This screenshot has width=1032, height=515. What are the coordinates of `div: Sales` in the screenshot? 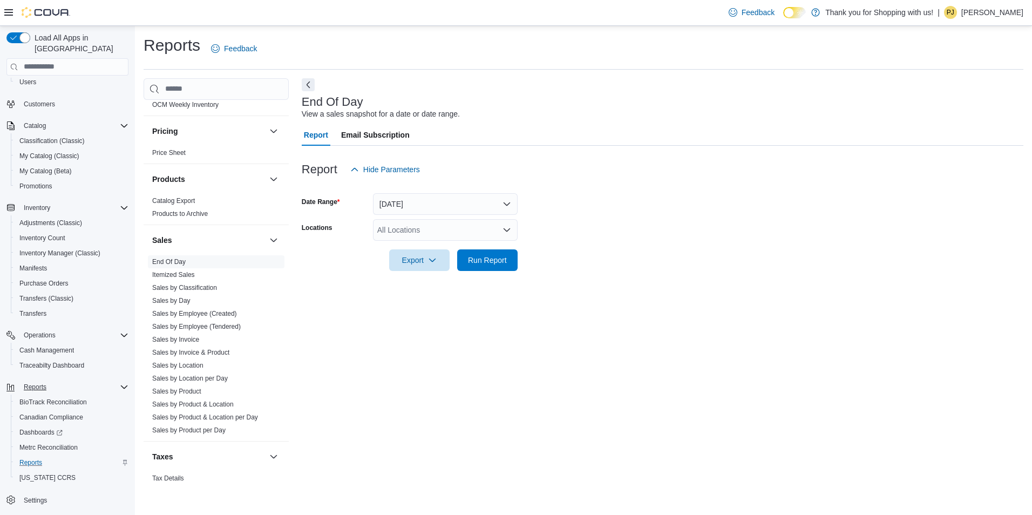 It's located at (216, 348).